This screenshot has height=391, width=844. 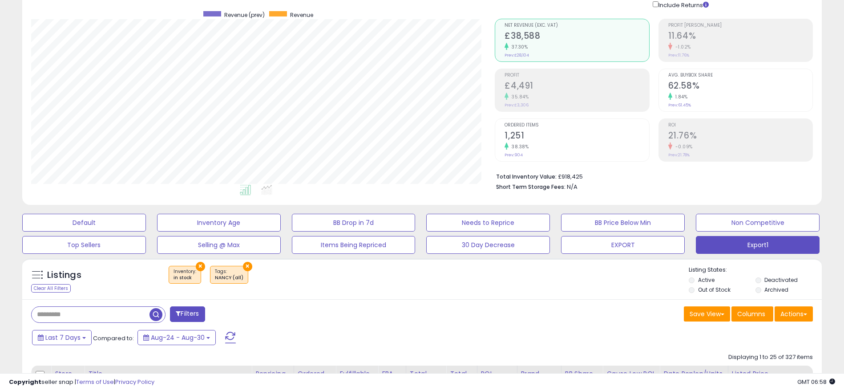 I want to click on button: Selling @ Max, so click(x=219, y=245).